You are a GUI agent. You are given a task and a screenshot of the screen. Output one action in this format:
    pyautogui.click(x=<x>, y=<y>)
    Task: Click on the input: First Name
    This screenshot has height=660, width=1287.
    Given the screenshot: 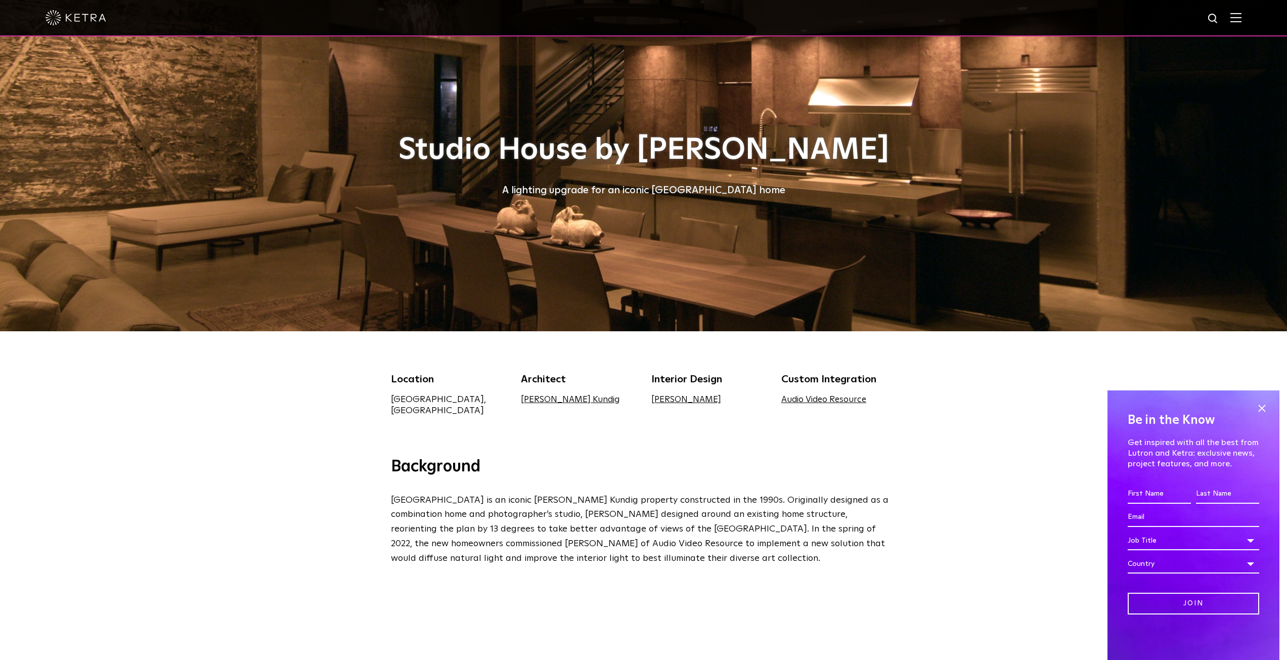 What is the action you would take?
    pyautogui.click(x=1159, y=494)
    